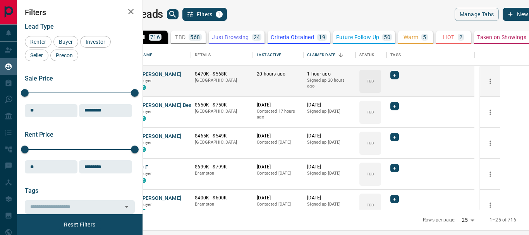  What do you see at coordinates (31, 190) in the screenshot?
I see `span: Tags` at bounding box center [31, 190].